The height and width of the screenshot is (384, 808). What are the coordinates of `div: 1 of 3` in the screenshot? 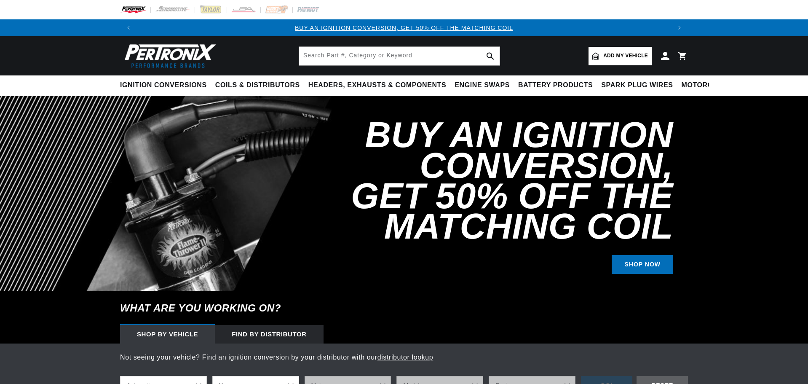 It's located at (404, 28).